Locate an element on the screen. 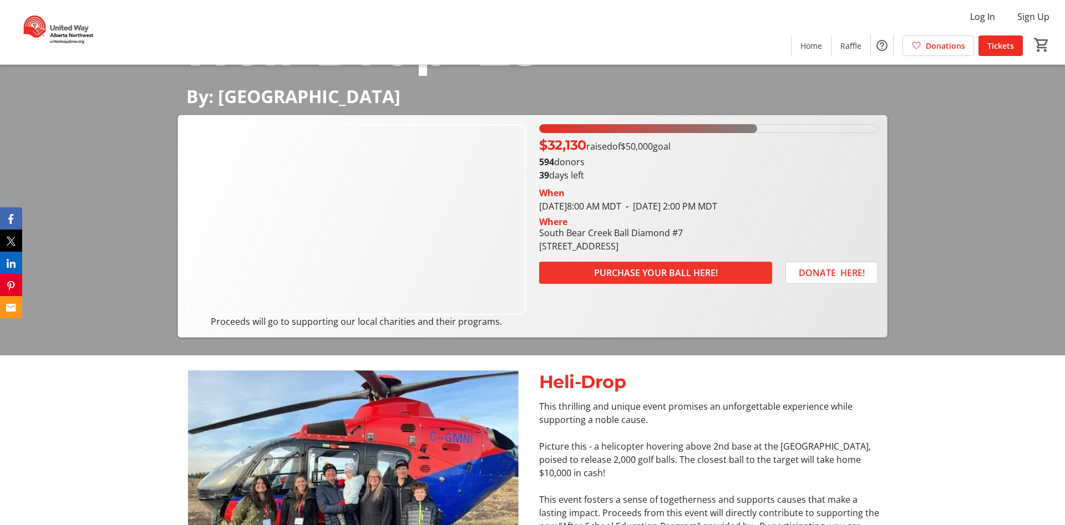 The height and width of the screenshot is (525, 1065). button: Log In is located at coordinates (982, 17).